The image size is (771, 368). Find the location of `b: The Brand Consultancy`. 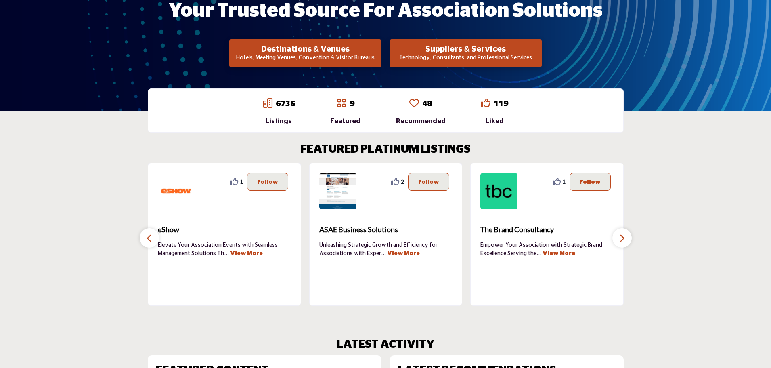

b: The Brand Consultancy is located at coordinates (547, 230).